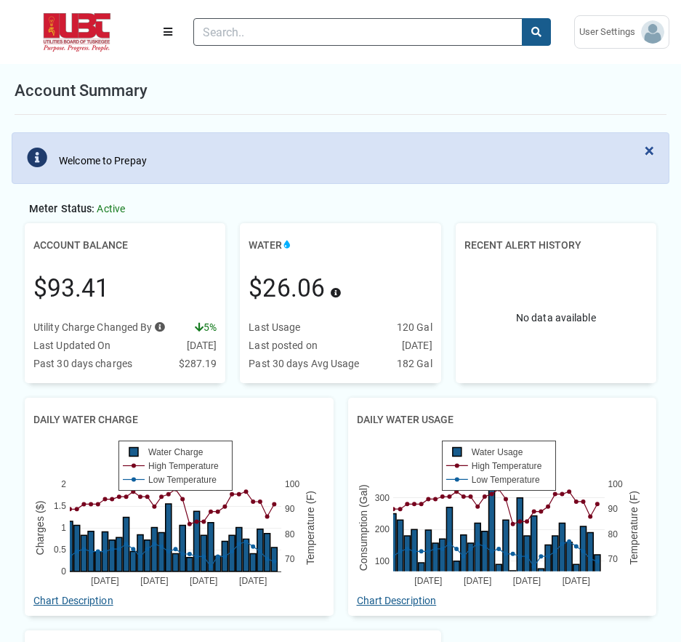 The width and height of the screenshot is (681, 642). What do you see at coordinates (62, 209) in the screenshot?
I see `span: Meter Status:` at bounding box center [62, 209].